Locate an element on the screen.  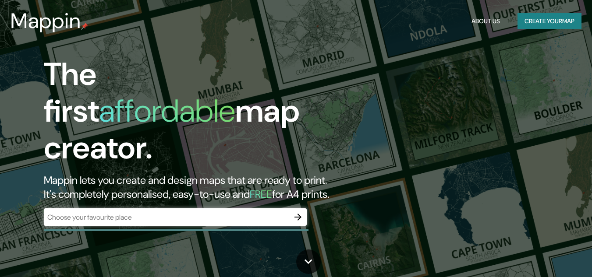
button: Create yourmap is located at coordinates (549, 21).